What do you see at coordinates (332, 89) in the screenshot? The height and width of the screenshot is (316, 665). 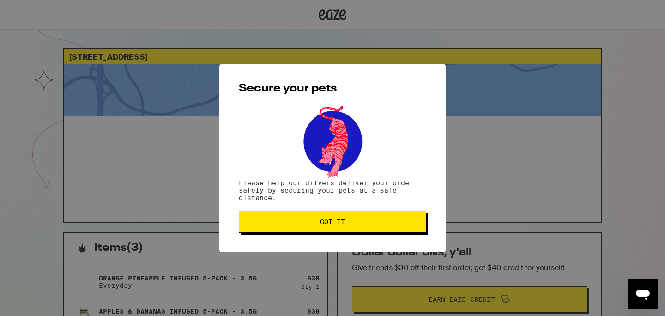 I see `h2: Secure your pets` at bounding box center [332, 89].